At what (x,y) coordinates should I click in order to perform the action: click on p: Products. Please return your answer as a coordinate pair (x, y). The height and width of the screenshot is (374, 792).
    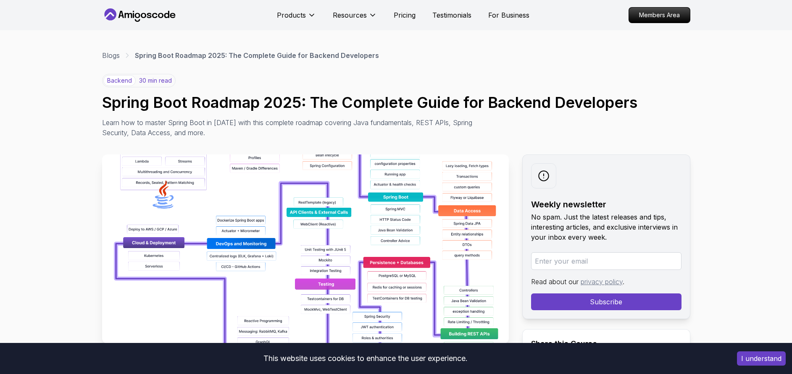
    Looking at the image, I should click on (291, 15).